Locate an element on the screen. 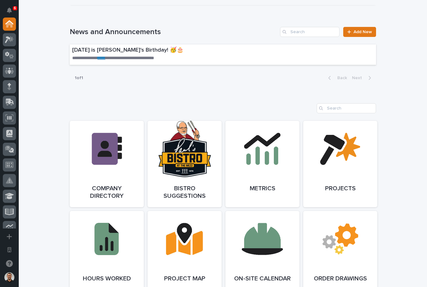 Image resolution: width=427 pixels, height=287 pixels. button: Back is located at coordinates (336, 78).